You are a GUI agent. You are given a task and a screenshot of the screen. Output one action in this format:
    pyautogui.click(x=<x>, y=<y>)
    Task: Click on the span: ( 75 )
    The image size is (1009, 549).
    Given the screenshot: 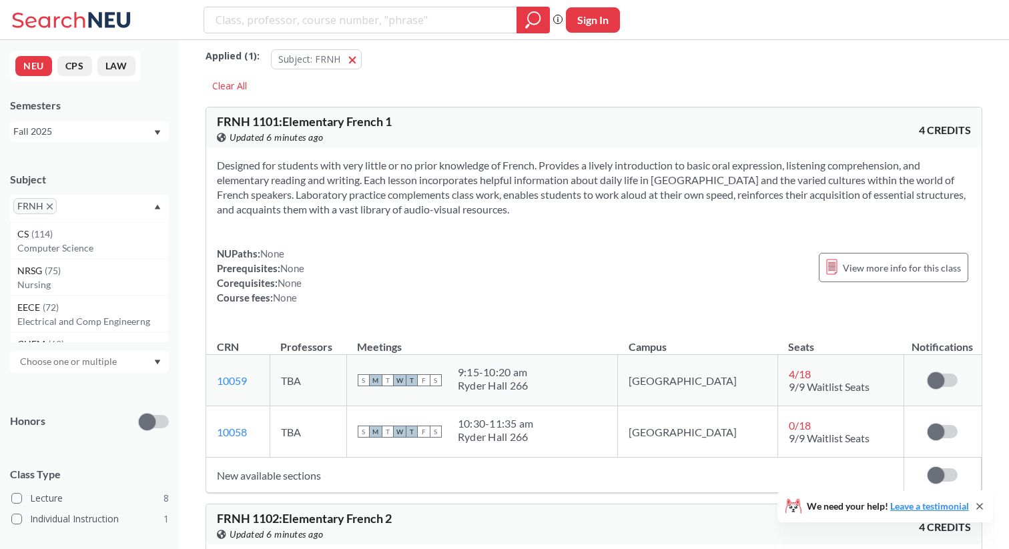 What is the action you would take?
    pyautogui.click(x=53, y=270)
    